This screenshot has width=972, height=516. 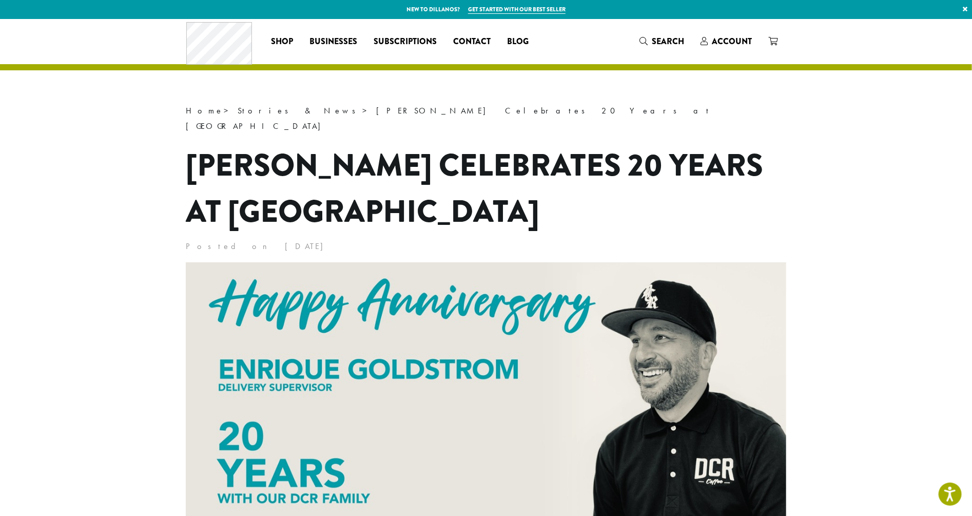 I want to click on span: Blog, so click(x=518, y=42).